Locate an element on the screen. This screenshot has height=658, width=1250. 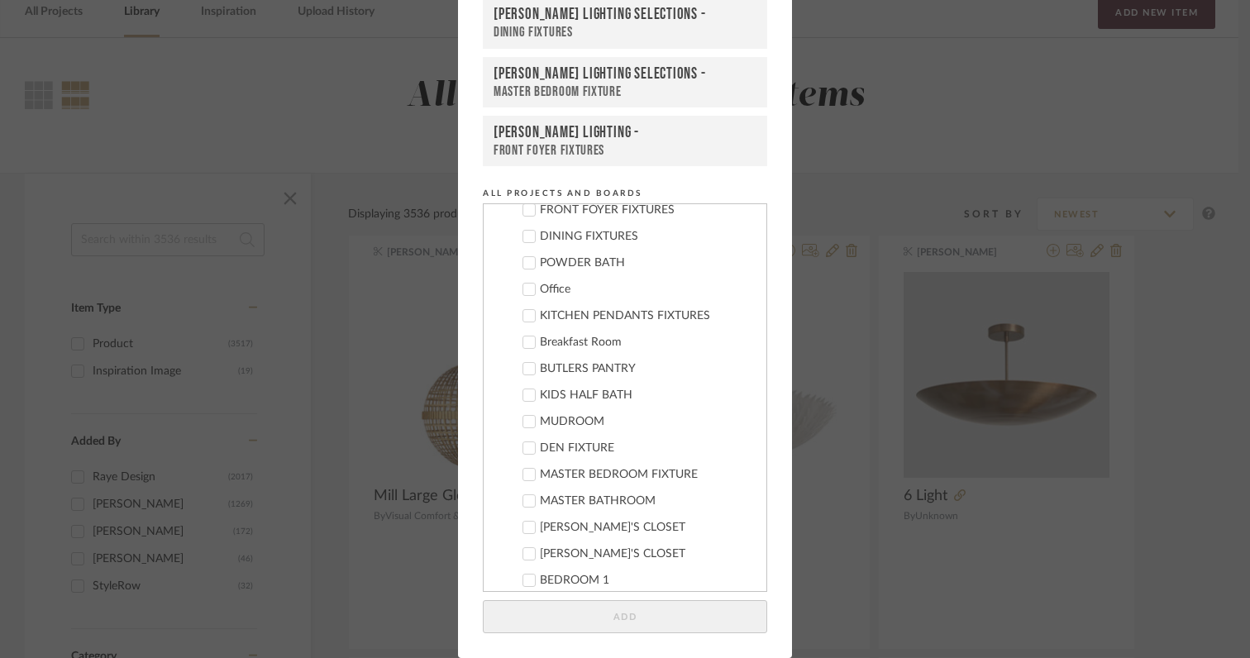
div: BUTLERS PANTRY is located at coordinates (647, 369).